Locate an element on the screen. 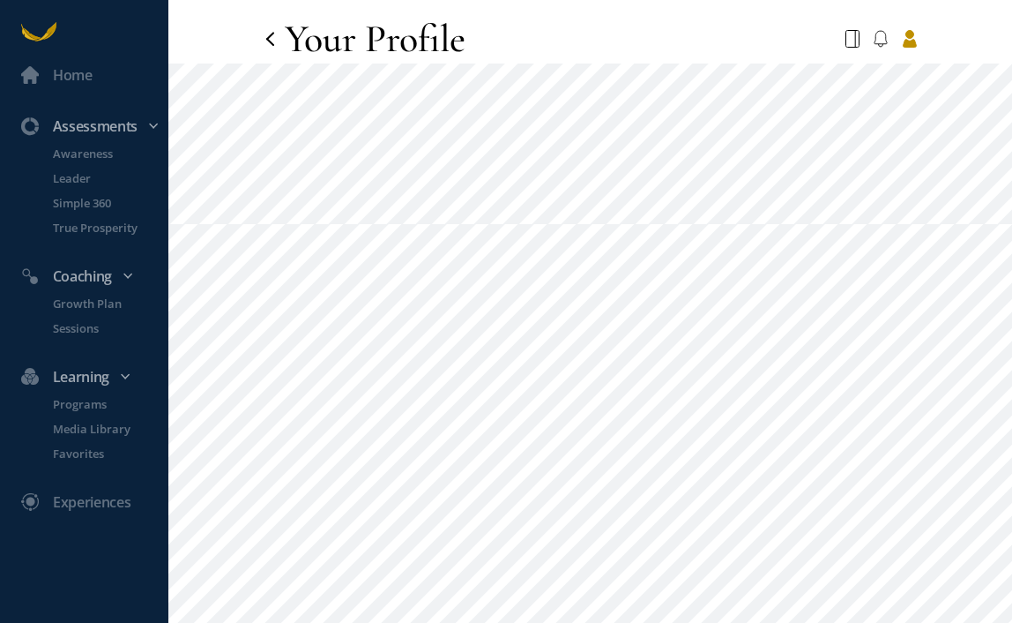  p: Sessions is located at coordinates (108, 328).